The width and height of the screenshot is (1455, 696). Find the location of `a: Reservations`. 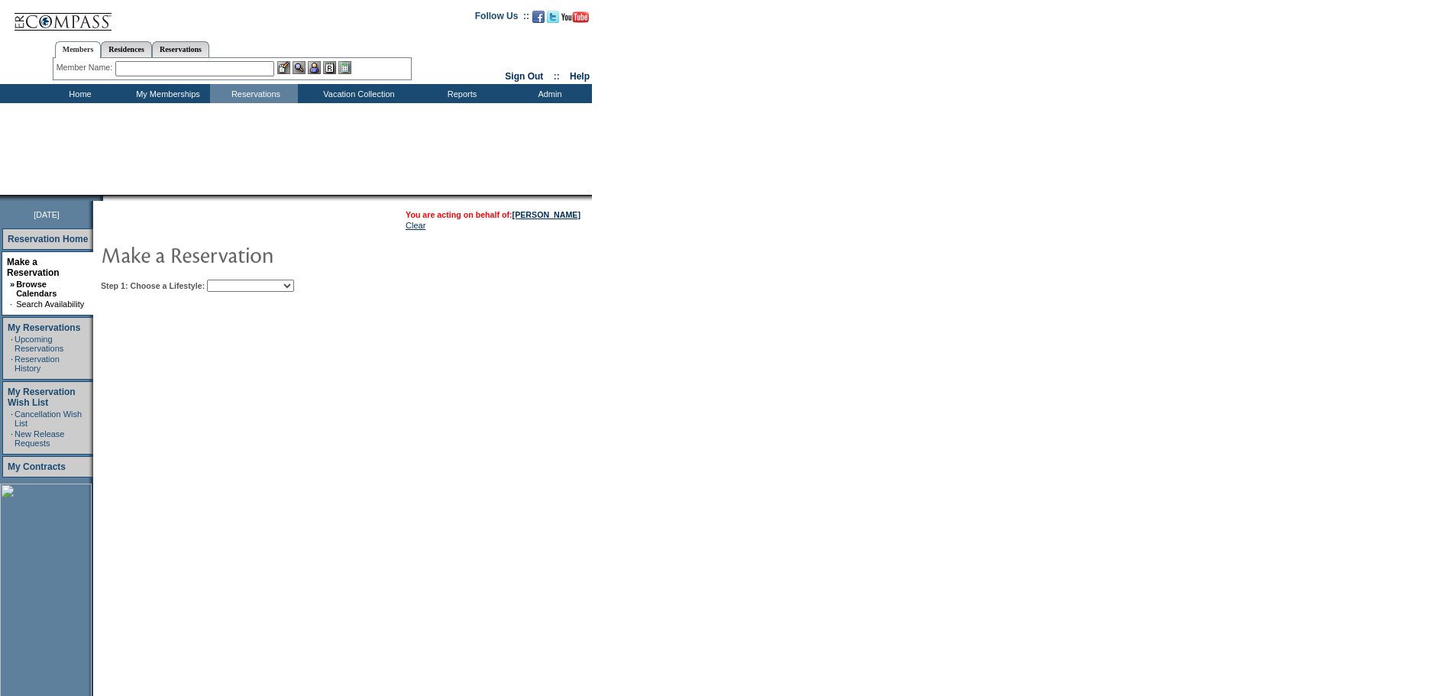

a: Reservations is located at coordinates (180, 49).